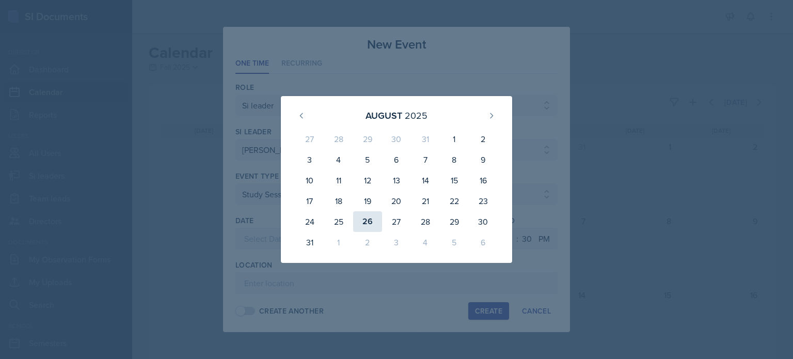 This screenshot has height=359, width=793. Describe the element at coordinates (483, 201) in the screenshot. I see `div: 23` at that location.